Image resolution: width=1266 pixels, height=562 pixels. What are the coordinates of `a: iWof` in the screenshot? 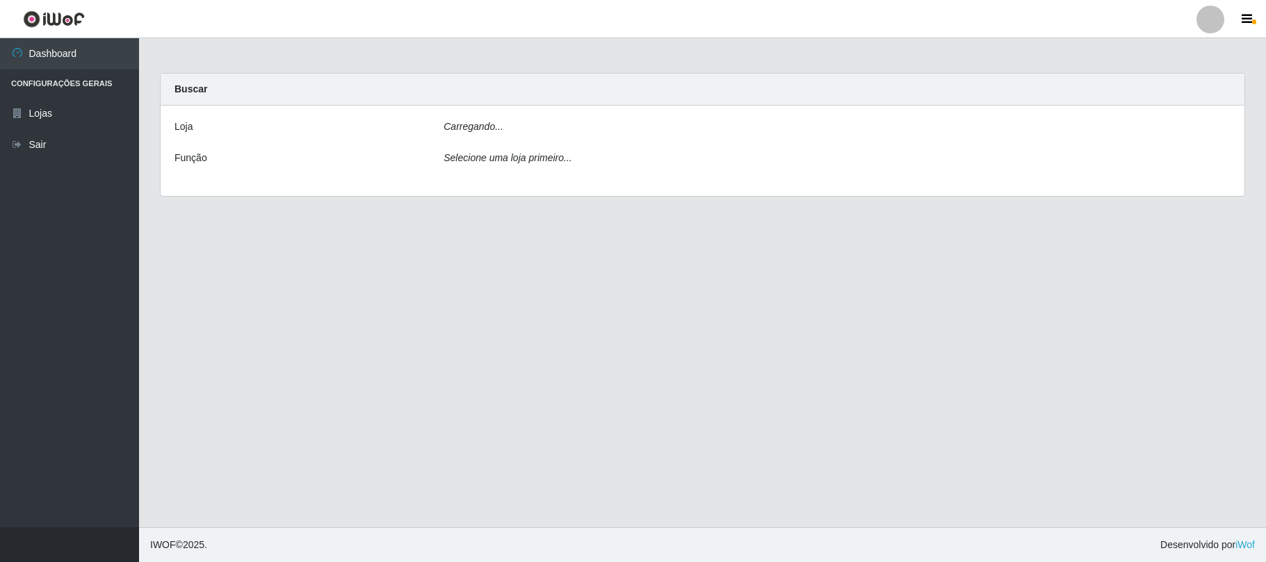 It's located at (1245, 545).